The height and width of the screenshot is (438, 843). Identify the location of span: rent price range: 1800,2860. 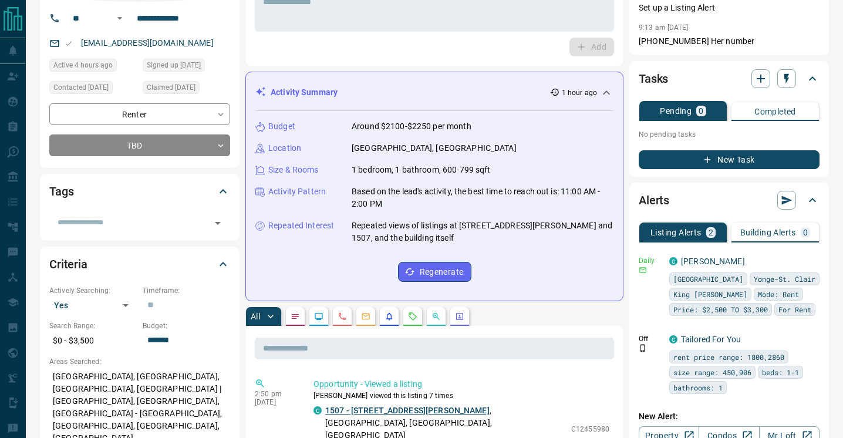
(729, 357).